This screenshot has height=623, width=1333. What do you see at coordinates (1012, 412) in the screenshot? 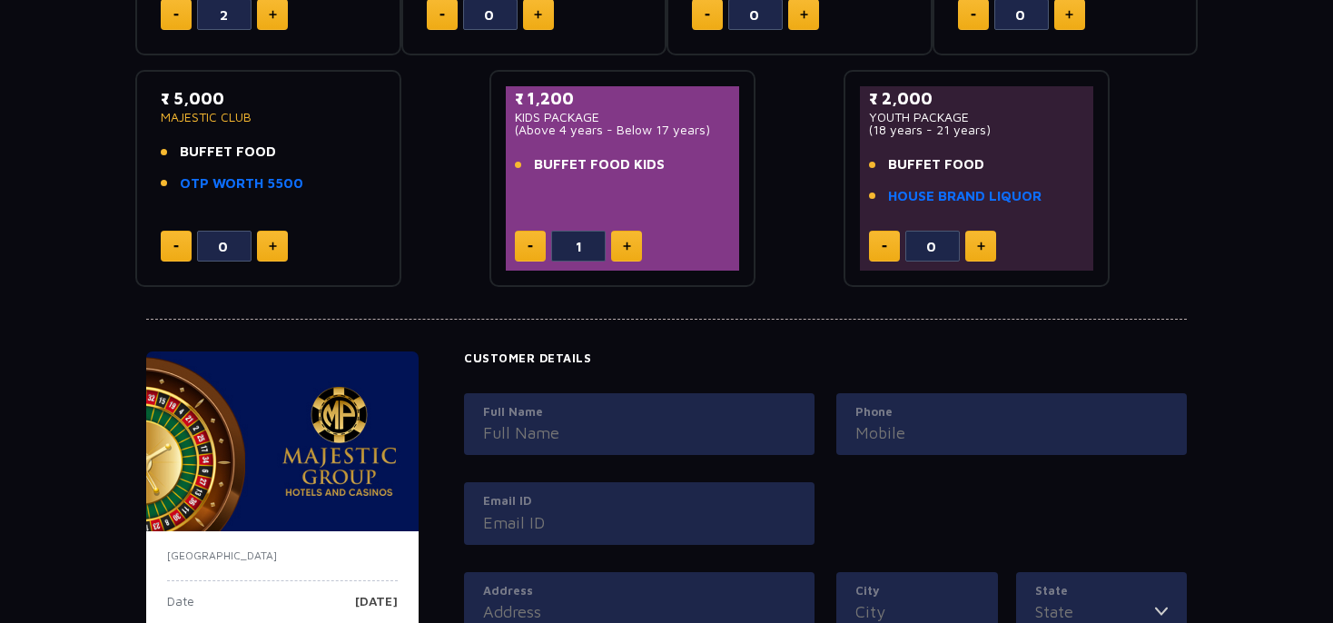
I see `label: Phone` at bounding box center [1012, 412].